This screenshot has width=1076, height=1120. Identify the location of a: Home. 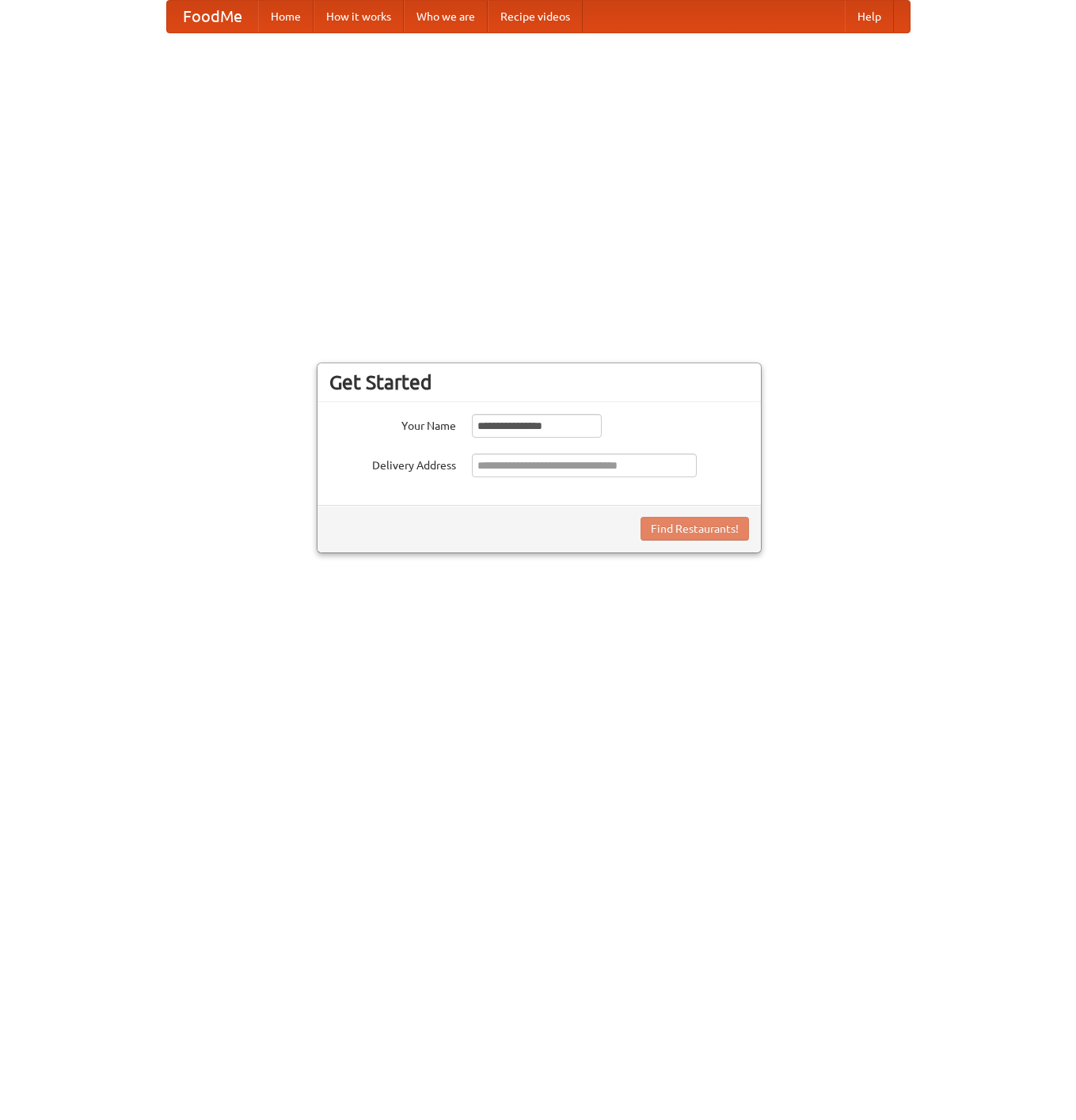
(286, 17).